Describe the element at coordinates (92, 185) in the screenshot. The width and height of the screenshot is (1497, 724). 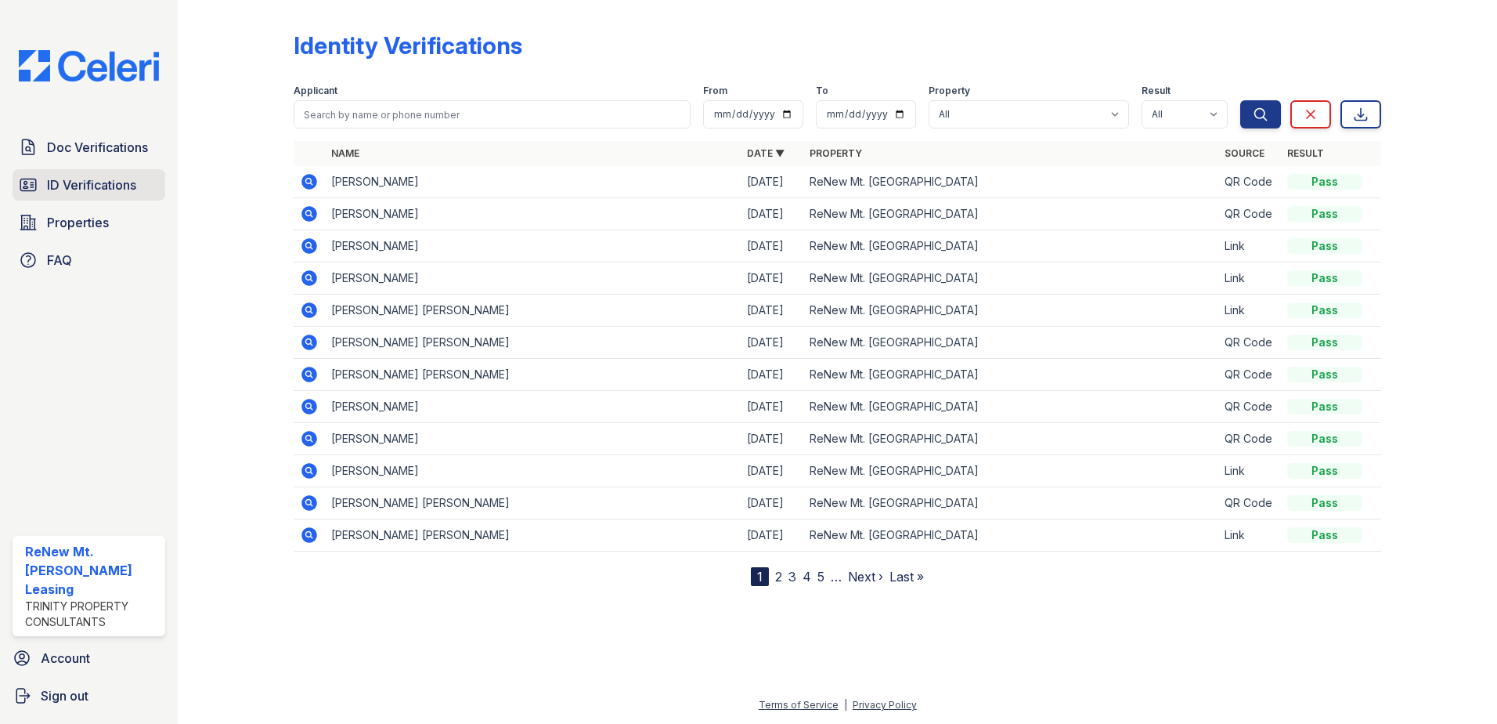
I see `span: ID Verifications` at that location.